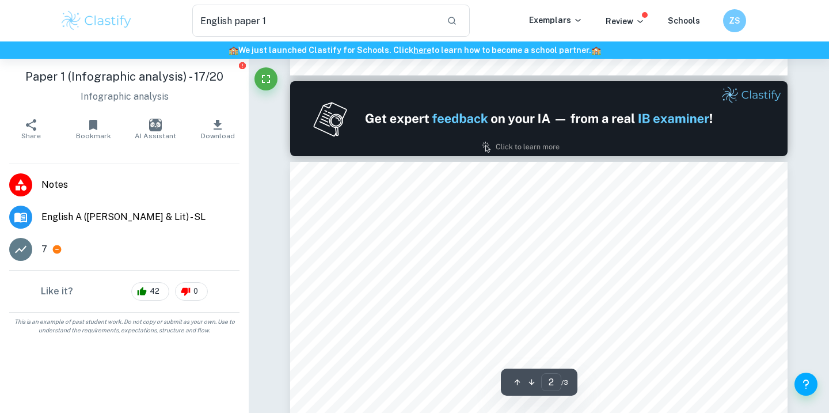  What do you see at coordinates (96, 21) in the screenshot?
I see `img: Clastify logo` at bounding box center [96, 21].